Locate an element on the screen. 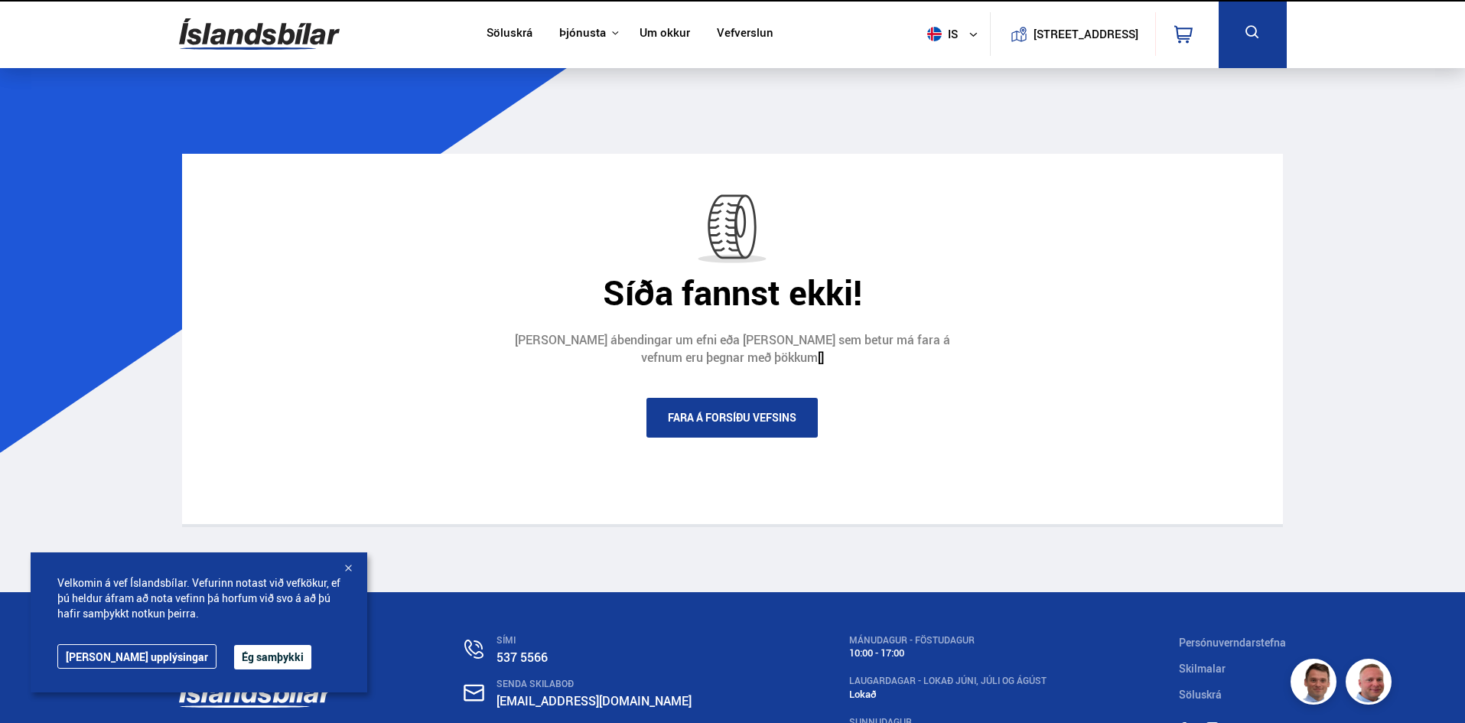 Image resolution: width=1465 pixels, height=723 pixels. div: Lokað is located at coordinates (948, 694).